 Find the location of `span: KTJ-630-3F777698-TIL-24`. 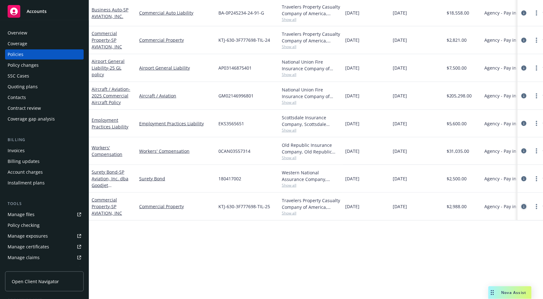

span: KTJ-630-3F777698-TIL-24 is located at coordinates (244, 40).